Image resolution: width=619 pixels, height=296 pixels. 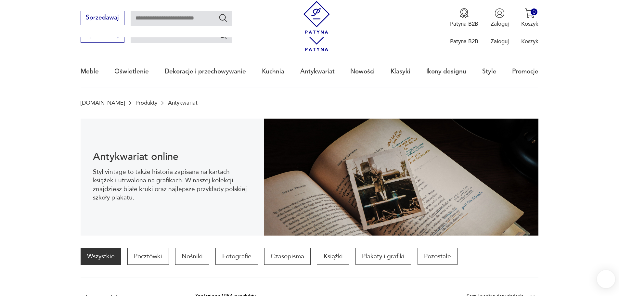 I want to click on p: Pozostałe, so click(x=438, y=257).